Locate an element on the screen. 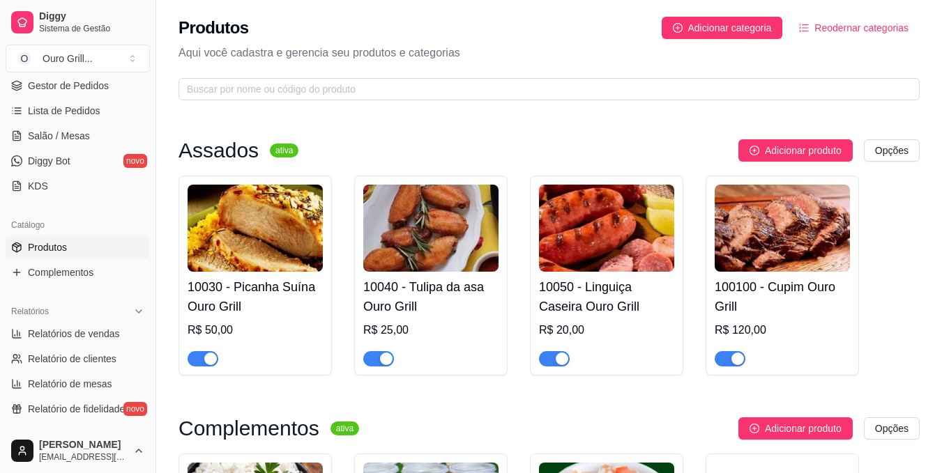  button: Adicionar categoria is located at coordinates (722, 28).